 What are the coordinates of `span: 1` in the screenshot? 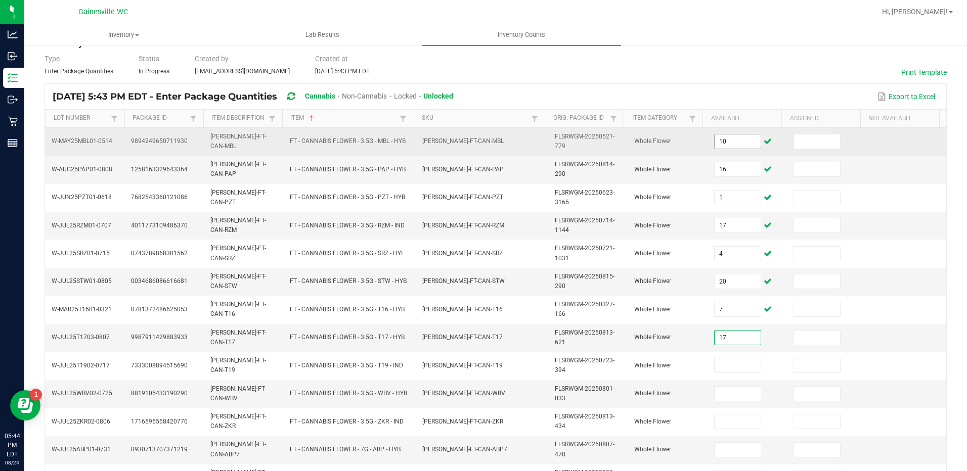 It's located at (6, 6).